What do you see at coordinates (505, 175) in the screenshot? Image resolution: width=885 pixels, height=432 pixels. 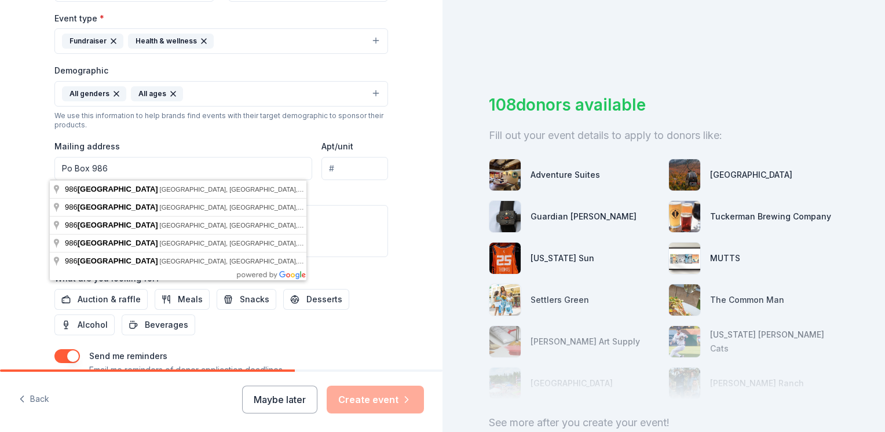 I see `img: photo for Adventure Suites` at bounding box center [505, 175].